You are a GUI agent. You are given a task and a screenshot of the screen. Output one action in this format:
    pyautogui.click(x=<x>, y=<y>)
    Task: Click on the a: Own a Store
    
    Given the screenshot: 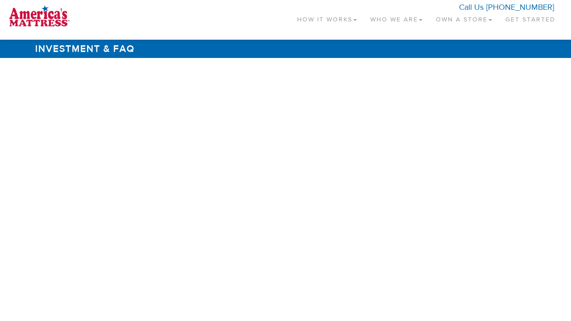 What is the action you would take?
    pyautogui.click(x=464, y=17)
    